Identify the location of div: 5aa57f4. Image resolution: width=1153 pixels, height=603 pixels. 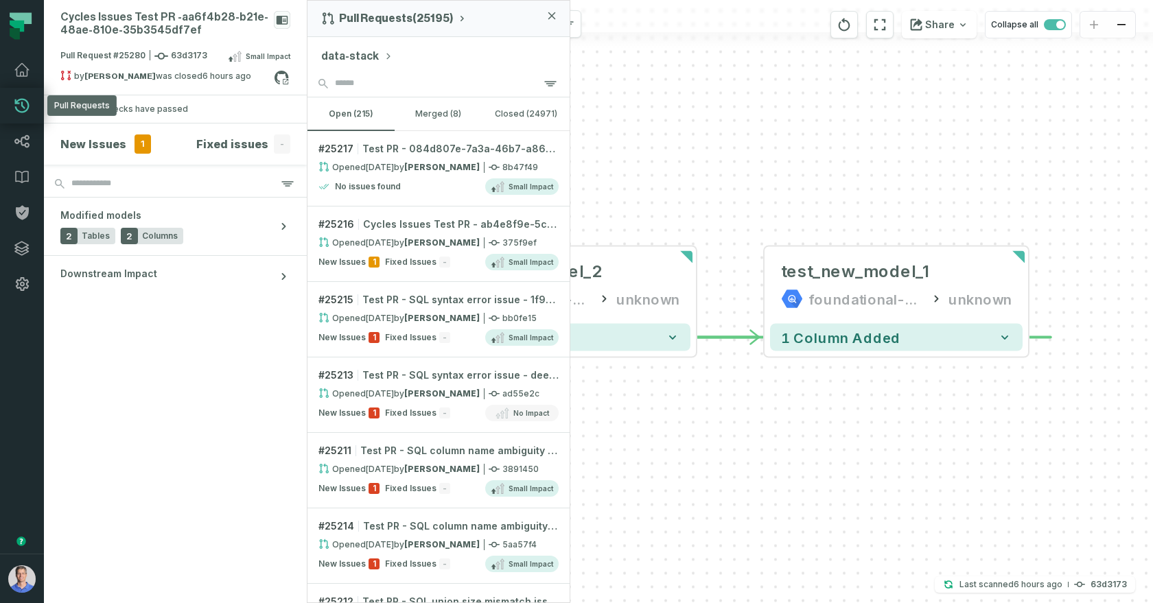
(438, 544).